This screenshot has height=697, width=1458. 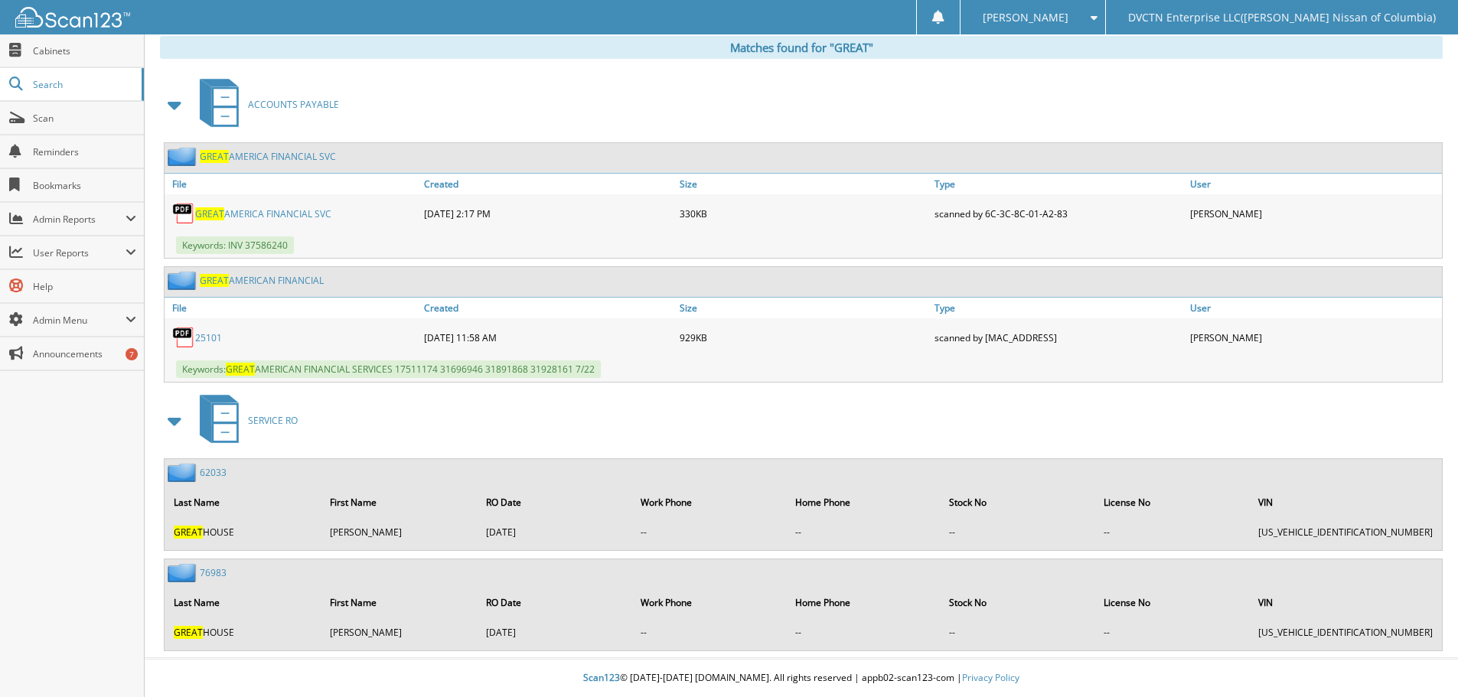 What do you see at coordinates (84, 51) in the screenshot?
I see `span: Cabinets` at bounding box center [84, 51].